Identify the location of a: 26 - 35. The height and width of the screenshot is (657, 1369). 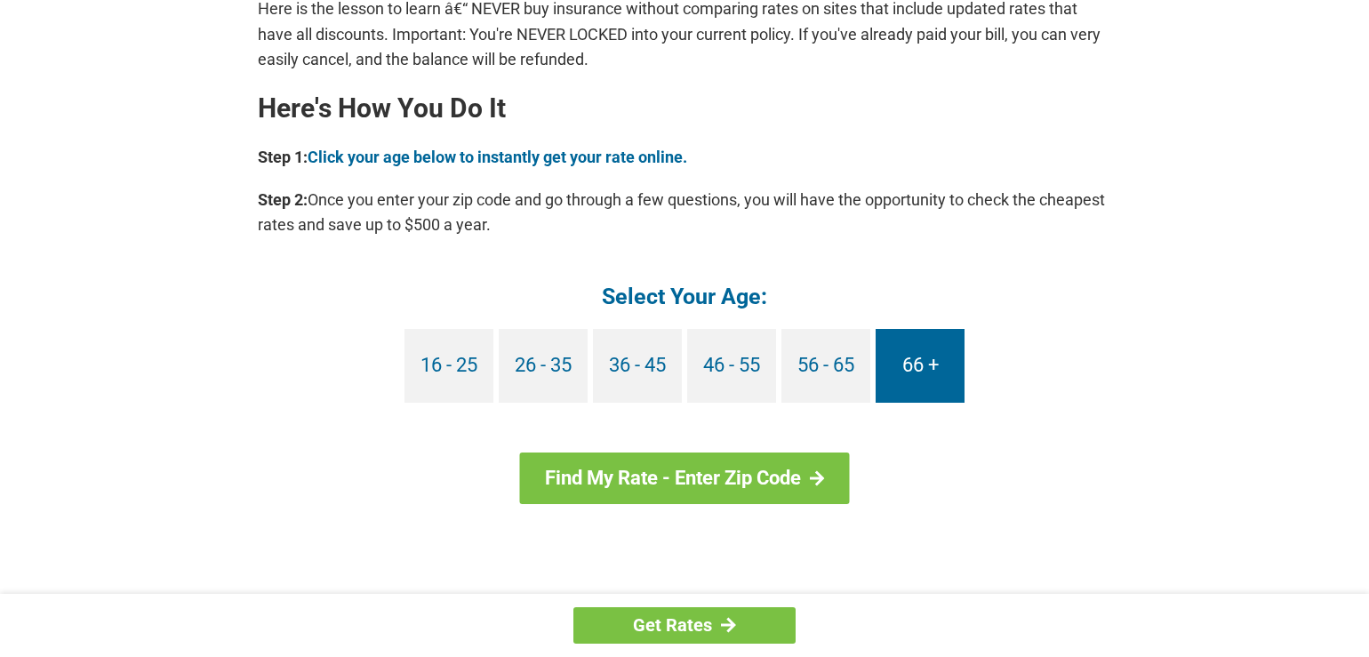
(543, 365).